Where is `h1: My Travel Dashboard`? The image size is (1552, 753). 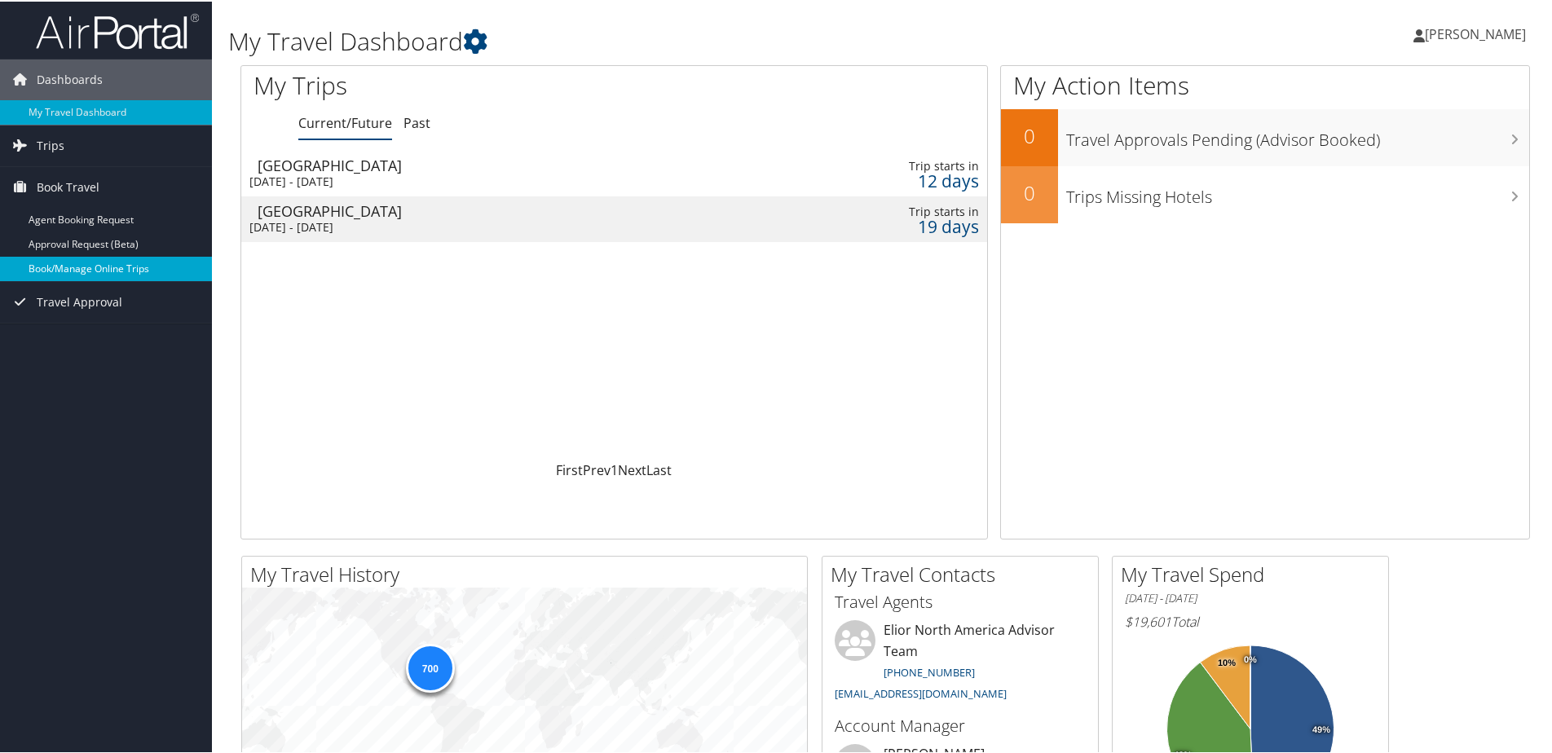 h1: My Travel Dashboard is located at coordinates (666, 40).